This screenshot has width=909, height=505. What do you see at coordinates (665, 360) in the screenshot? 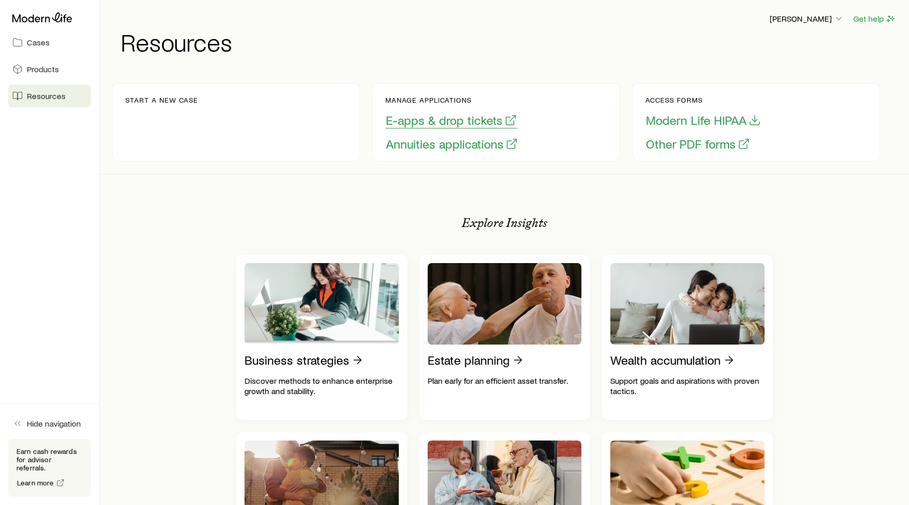
I see `p: Wealth accumulation` at bounding box center [665, 360].